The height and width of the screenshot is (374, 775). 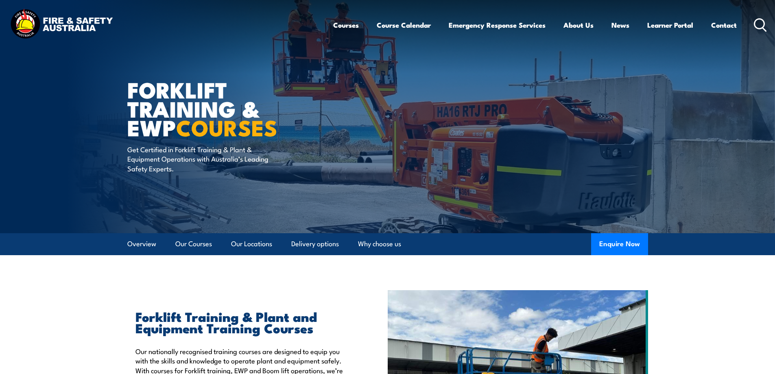 What do you see at coordinates (228, 108) in the screenshot?
I see `h1: Forklift Training & EWP` at bounding box center [228, 108].